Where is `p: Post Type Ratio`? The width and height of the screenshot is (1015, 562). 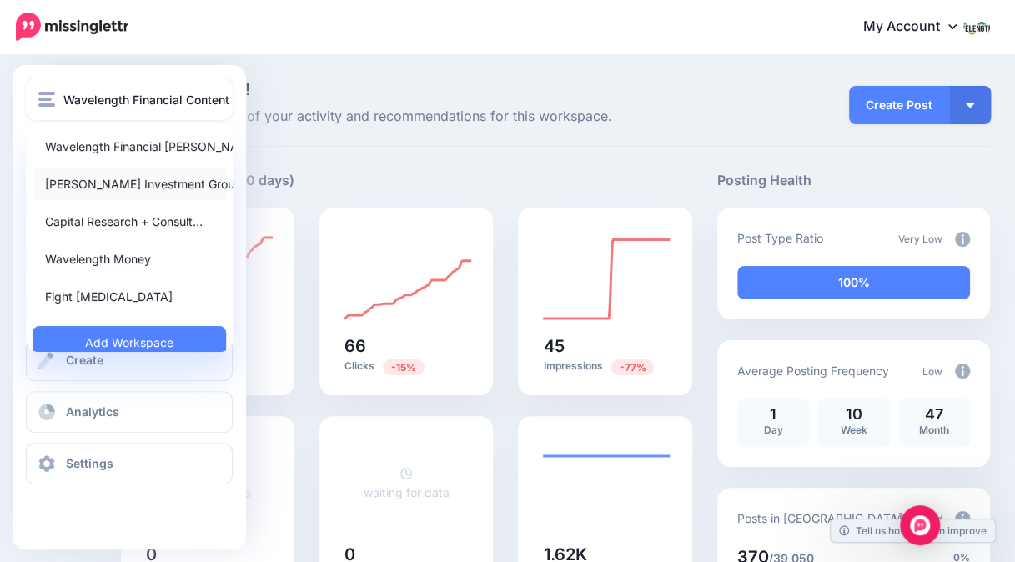
p: Post Type Ratio is located at coordinates (780, 238).